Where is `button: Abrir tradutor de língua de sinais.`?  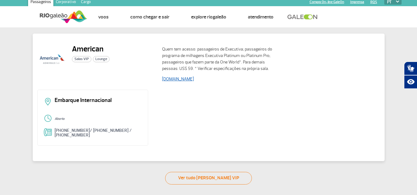
button: Abrir tradutor de língua de sinais. is located at coordinates (410, 68).